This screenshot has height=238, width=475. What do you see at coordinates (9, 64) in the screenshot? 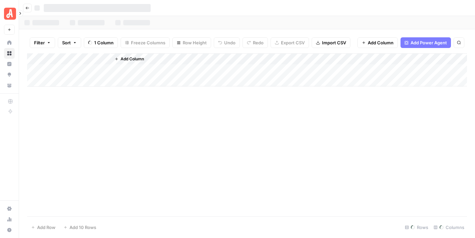
I see `a: Insights` at bounding box center [9, 64].